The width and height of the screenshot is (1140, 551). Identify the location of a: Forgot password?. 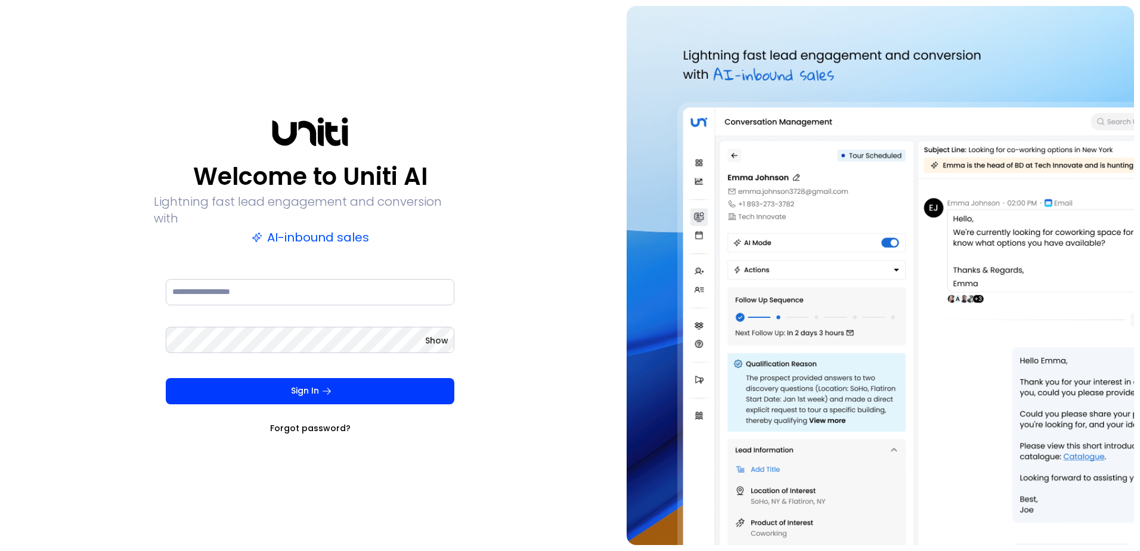
(310, 428).